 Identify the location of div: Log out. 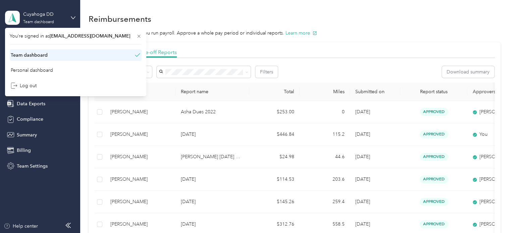
(24, 86).